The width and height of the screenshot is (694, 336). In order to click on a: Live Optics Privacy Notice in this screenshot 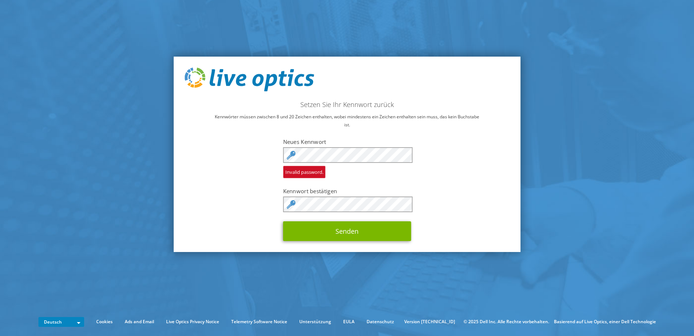, I will do `click(192, 322)`.